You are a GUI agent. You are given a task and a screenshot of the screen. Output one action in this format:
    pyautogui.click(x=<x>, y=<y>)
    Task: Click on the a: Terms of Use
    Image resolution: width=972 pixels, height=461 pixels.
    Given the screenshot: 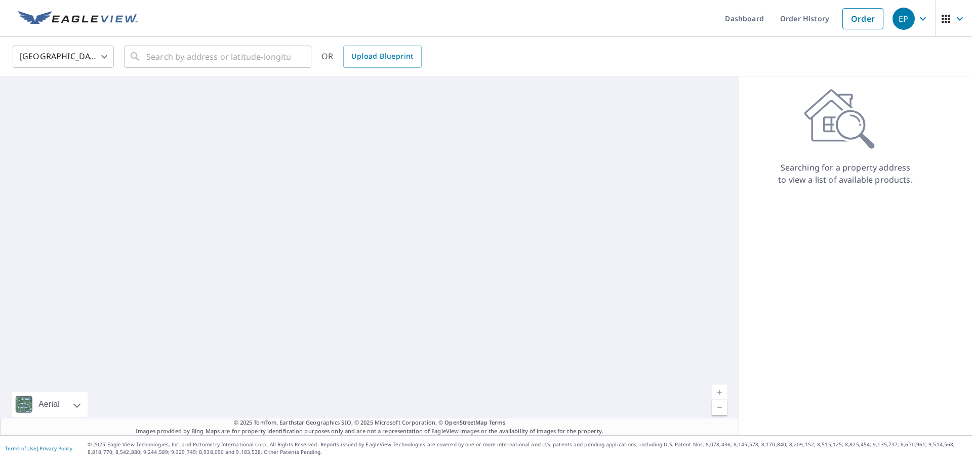 What is the action you would take?
    pyautogui.click(x=21, y=449)
    